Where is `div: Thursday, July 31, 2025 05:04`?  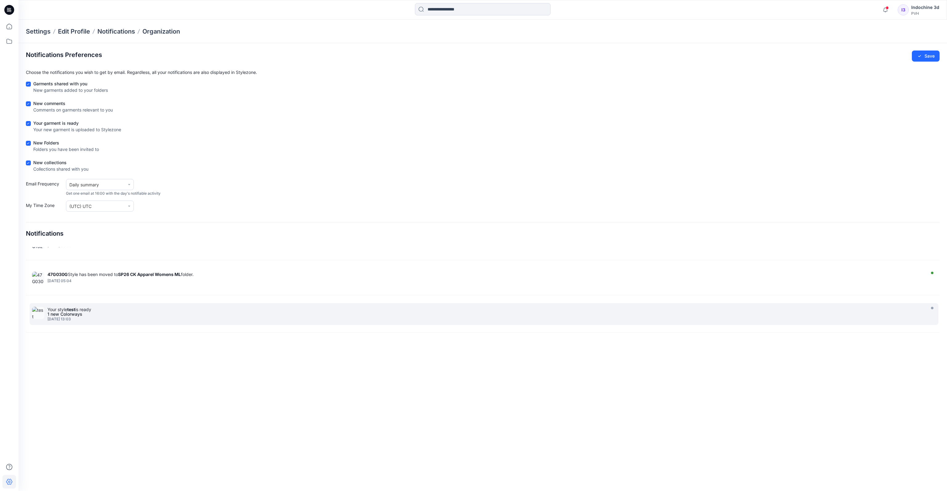
div: Thursday, July 31, 2025 05:04 is located at coordinates (485, 281).